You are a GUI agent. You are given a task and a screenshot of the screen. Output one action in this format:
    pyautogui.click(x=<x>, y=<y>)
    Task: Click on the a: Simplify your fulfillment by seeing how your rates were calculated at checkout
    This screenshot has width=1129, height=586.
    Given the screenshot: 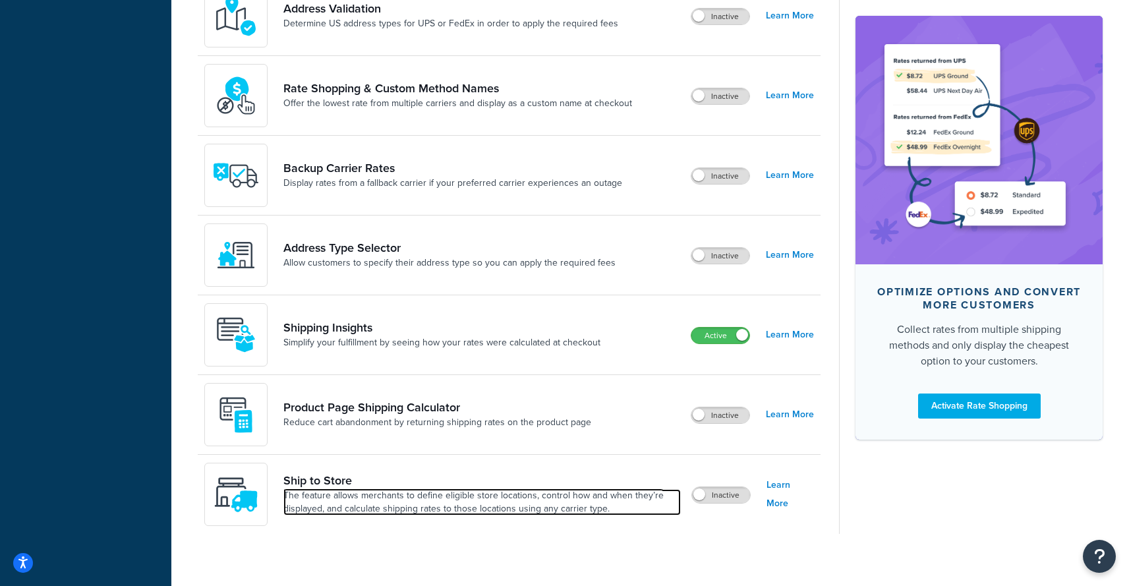 What is the action you would take?
    pyautogui.click(x=442, y=343)
    